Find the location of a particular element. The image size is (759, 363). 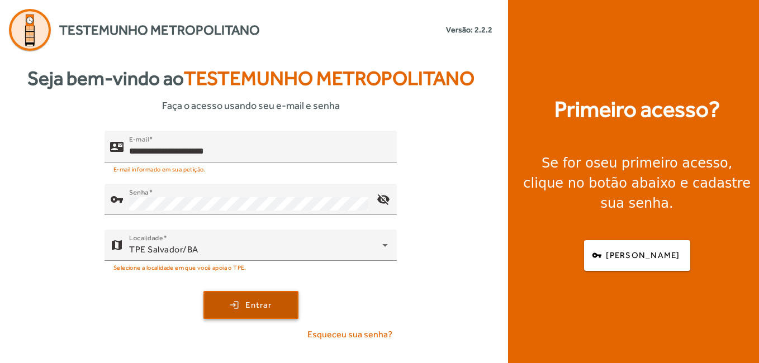

mat-icon: map is located at coordinates (117, 245).